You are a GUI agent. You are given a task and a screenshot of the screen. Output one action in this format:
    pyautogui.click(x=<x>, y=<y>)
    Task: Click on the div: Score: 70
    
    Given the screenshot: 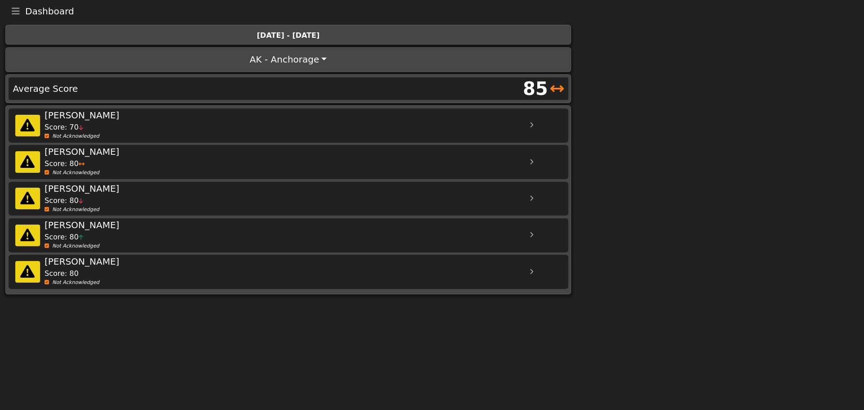 What is the action you would take?
    pyautogui.click(x=295, y=127)
    